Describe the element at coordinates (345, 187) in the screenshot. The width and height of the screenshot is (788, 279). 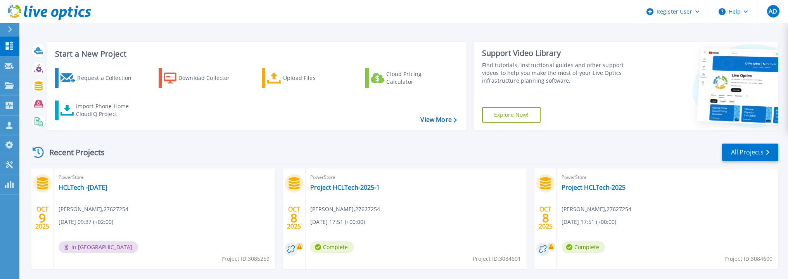
I see `a: Project HCLTech-2025-1` at that location.